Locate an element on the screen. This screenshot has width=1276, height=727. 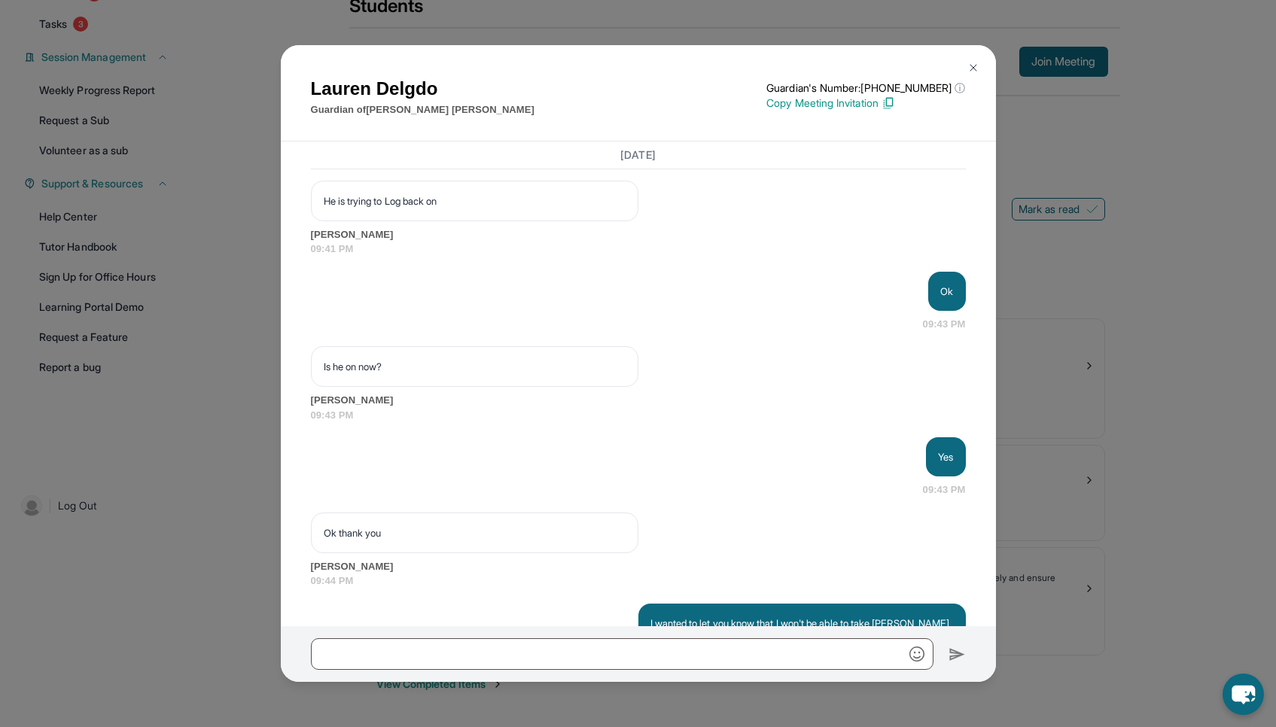
p: Copy Meeting Invitation is located at coordinates (866, 103).